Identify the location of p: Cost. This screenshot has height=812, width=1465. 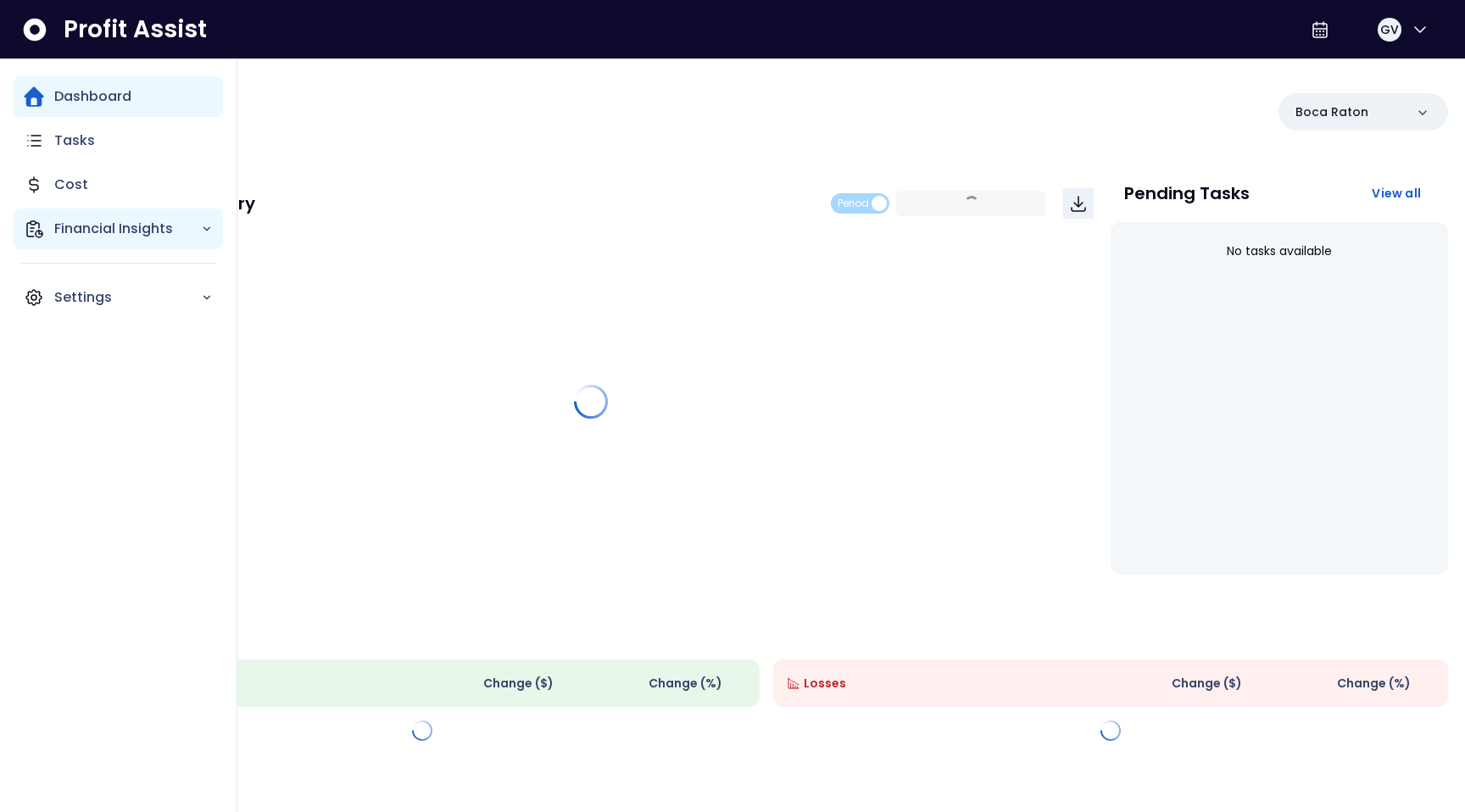
(71, 185).